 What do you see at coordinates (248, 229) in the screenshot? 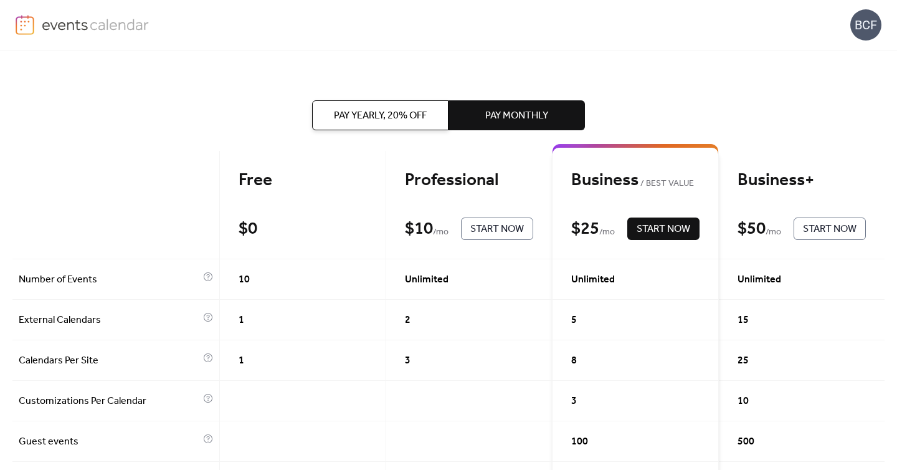
I see `div: $ 0` at bounding box center [248, 229].